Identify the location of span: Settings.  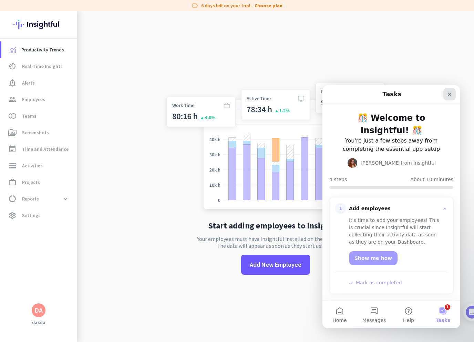
(31, 215).